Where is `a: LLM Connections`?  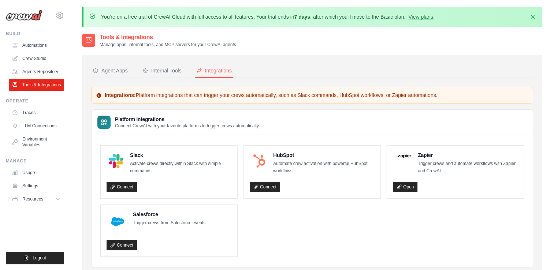 a: LLM Connections is located at coordinates (36, 126).